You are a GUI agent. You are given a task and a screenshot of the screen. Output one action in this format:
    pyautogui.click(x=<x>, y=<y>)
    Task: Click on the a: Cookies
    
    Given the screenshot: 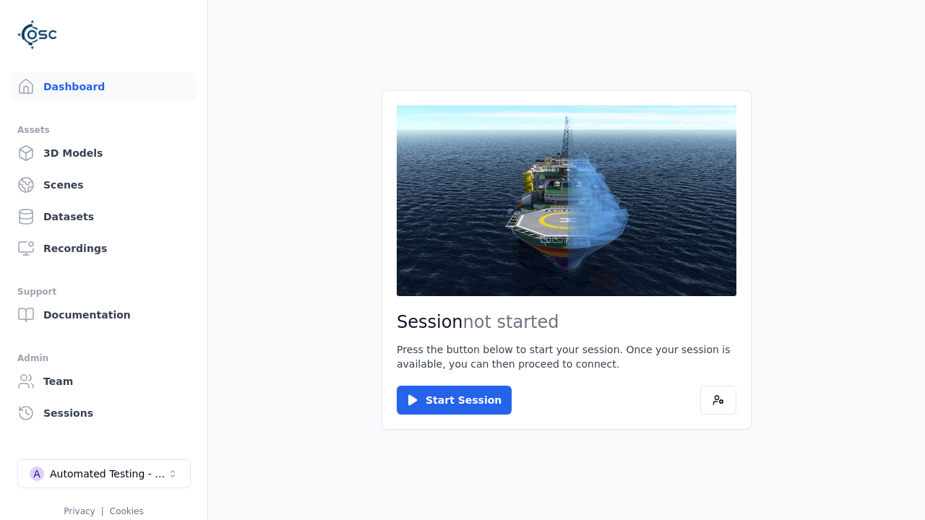 What is the action you would take?
    pyautogui.click(x=127, y=512)
    